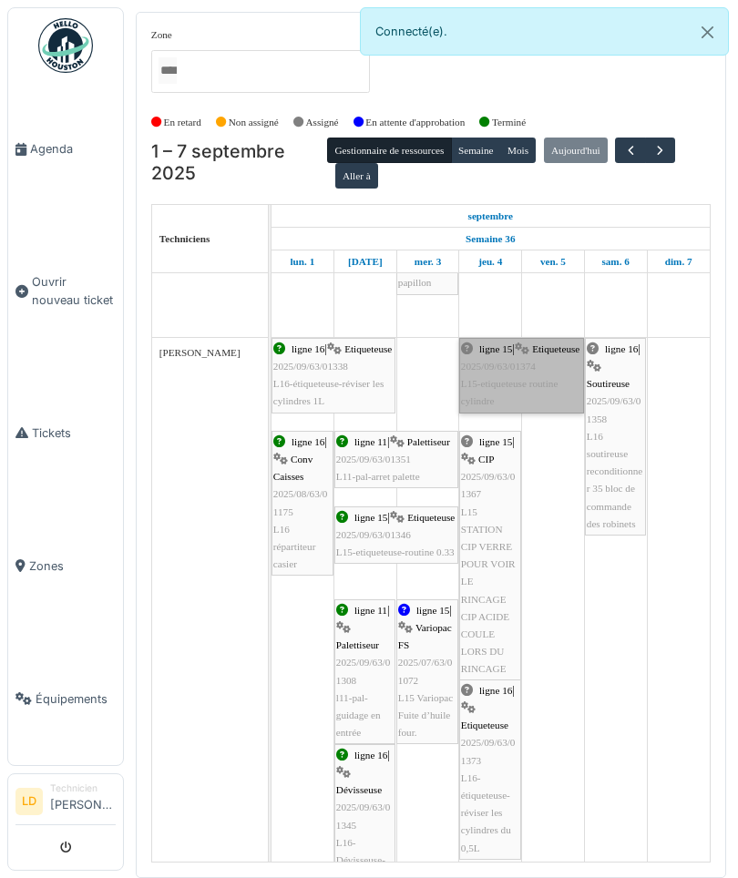 Image resolution: width=738 pixels, height=878 pixels. I want to click on label: Zone, so click(161, 35).